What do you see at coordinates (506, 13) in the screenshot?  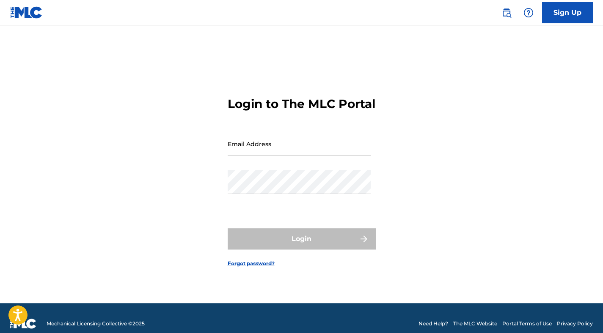 I see `a: Public Search` at bounding box center [506, 13].